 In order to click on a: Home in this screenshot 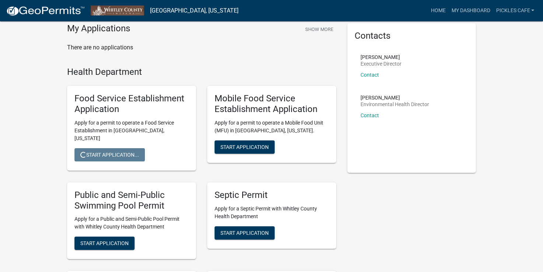, I will do `click(438, 11)`.